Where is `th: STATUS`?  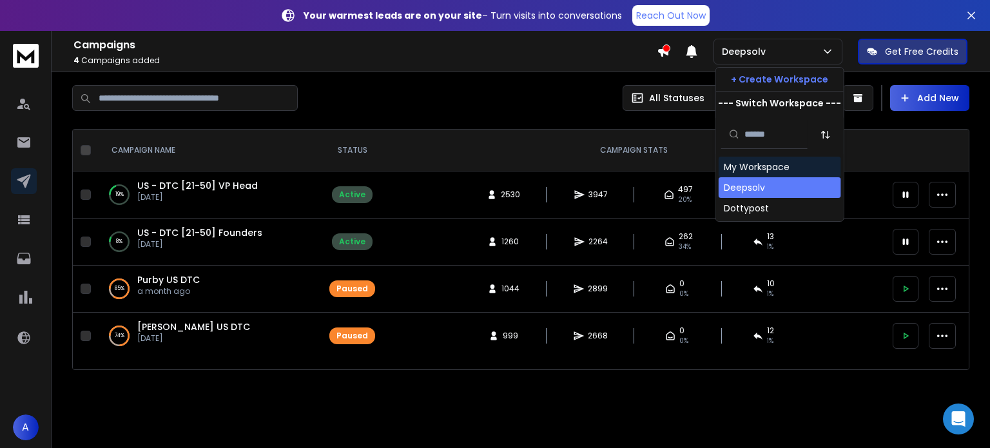 th: STATUS is located at coordinates (352, 150).